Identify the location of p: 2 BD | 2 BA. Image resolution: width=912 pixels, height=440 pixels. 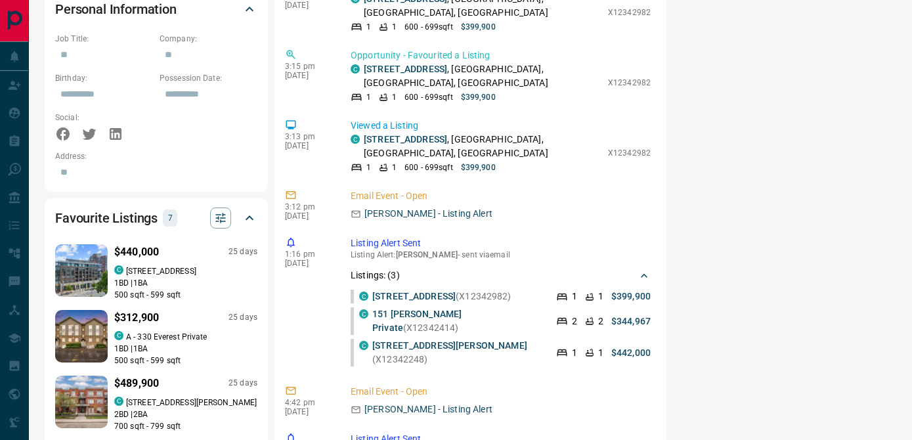
(186, 414).